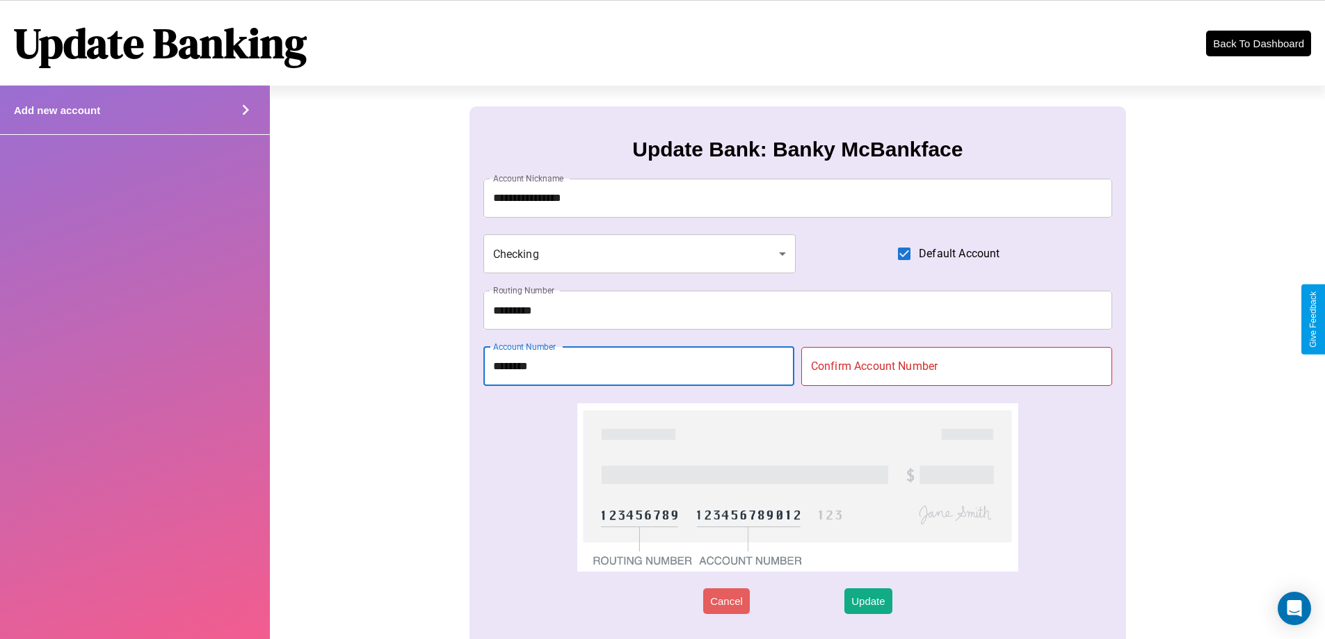 The height and width of the screenshot is (639, 1325). I want to click on h4: Add new account, so click(57, 110).